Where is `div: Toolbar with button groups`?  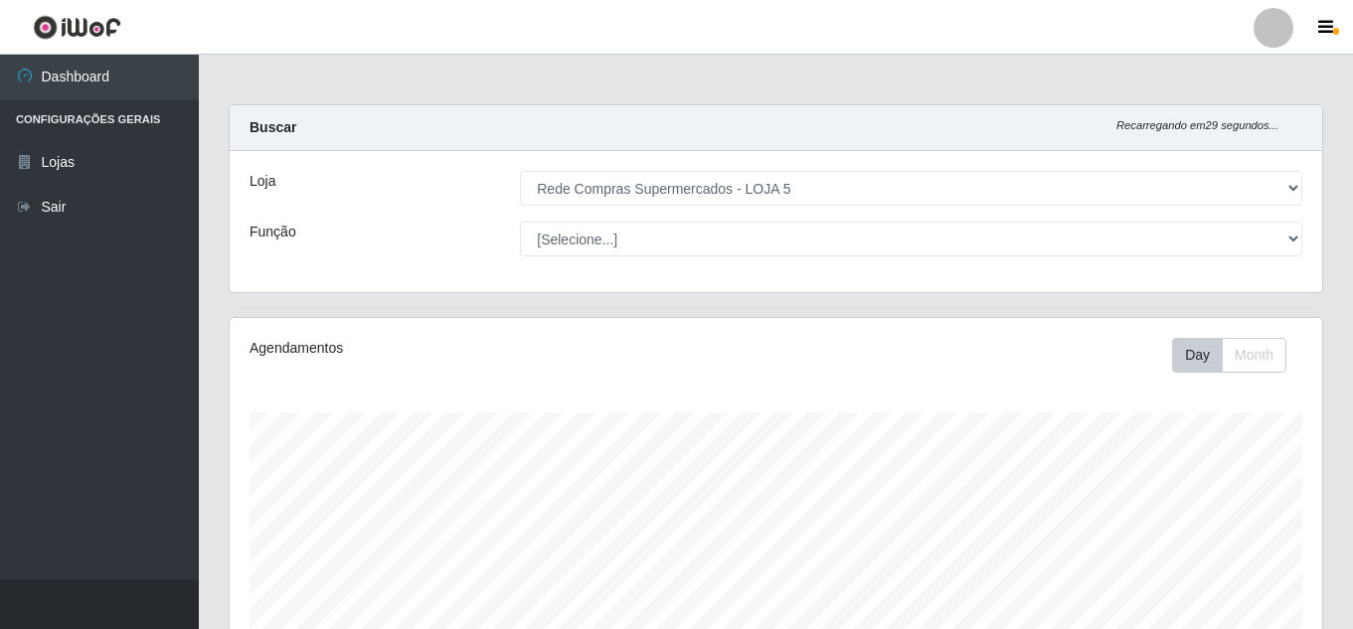
div: Toolbar with button groups is located at coordinates (1236, 355).